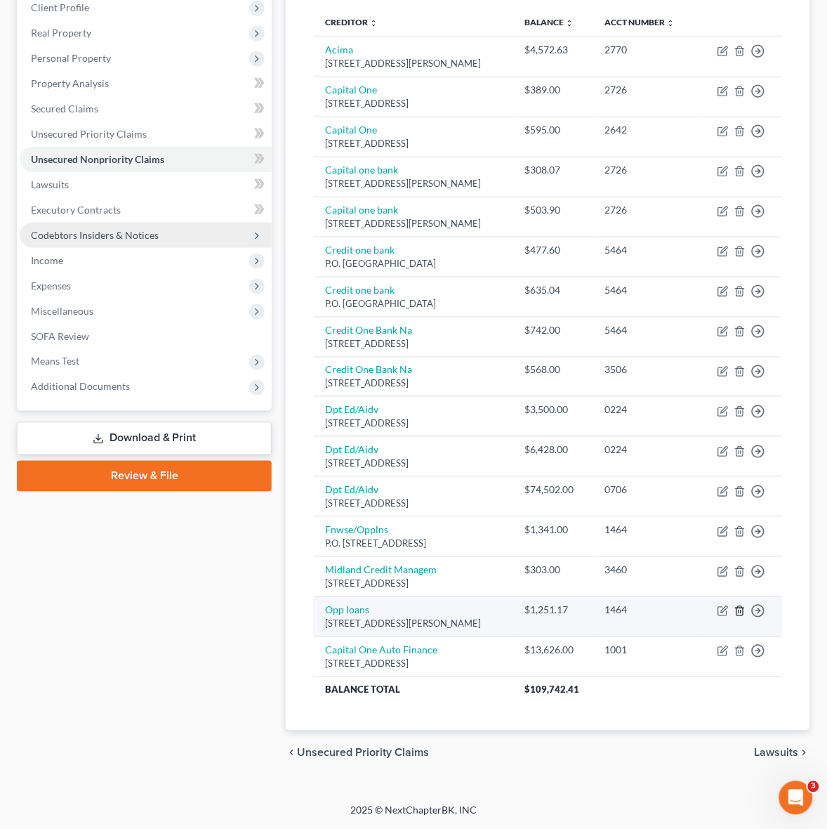 This screenshot has height=829, width=827. Describe the element at coordinates (814, 787) in the screenshot. I see `span: 3` at that location.